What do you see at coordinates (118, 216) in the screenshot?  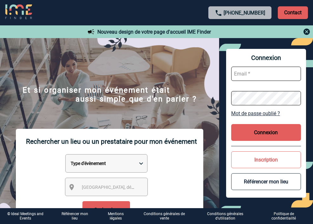 I see `a: Mentions légales` at bounding box center [118, 216].